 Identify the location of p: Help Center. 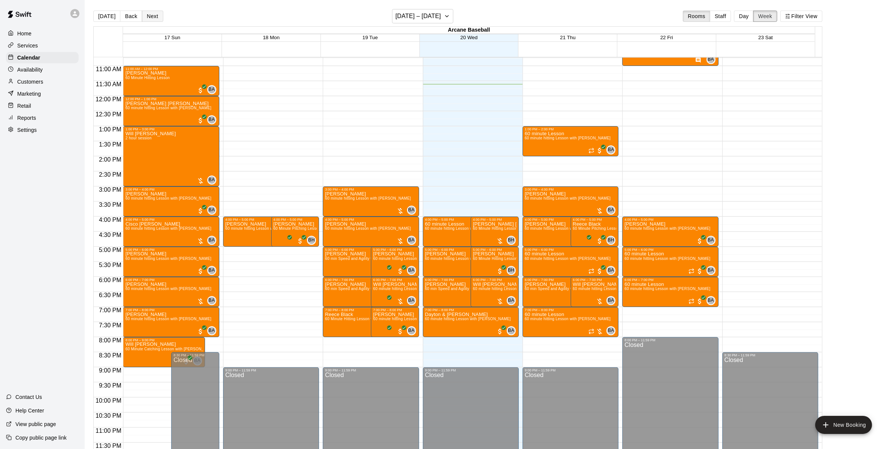
(30, 410).